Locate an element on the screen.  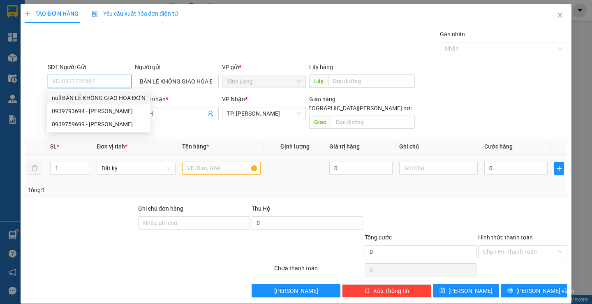
button: delete is located at coordinates (35, 168).